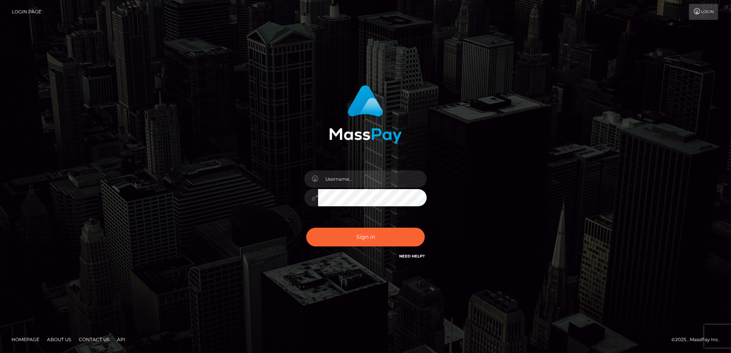  What do you see at coordinates (25, 340) in the screenshot?
I see `a: Homepage` at bounding box center [25, 340].